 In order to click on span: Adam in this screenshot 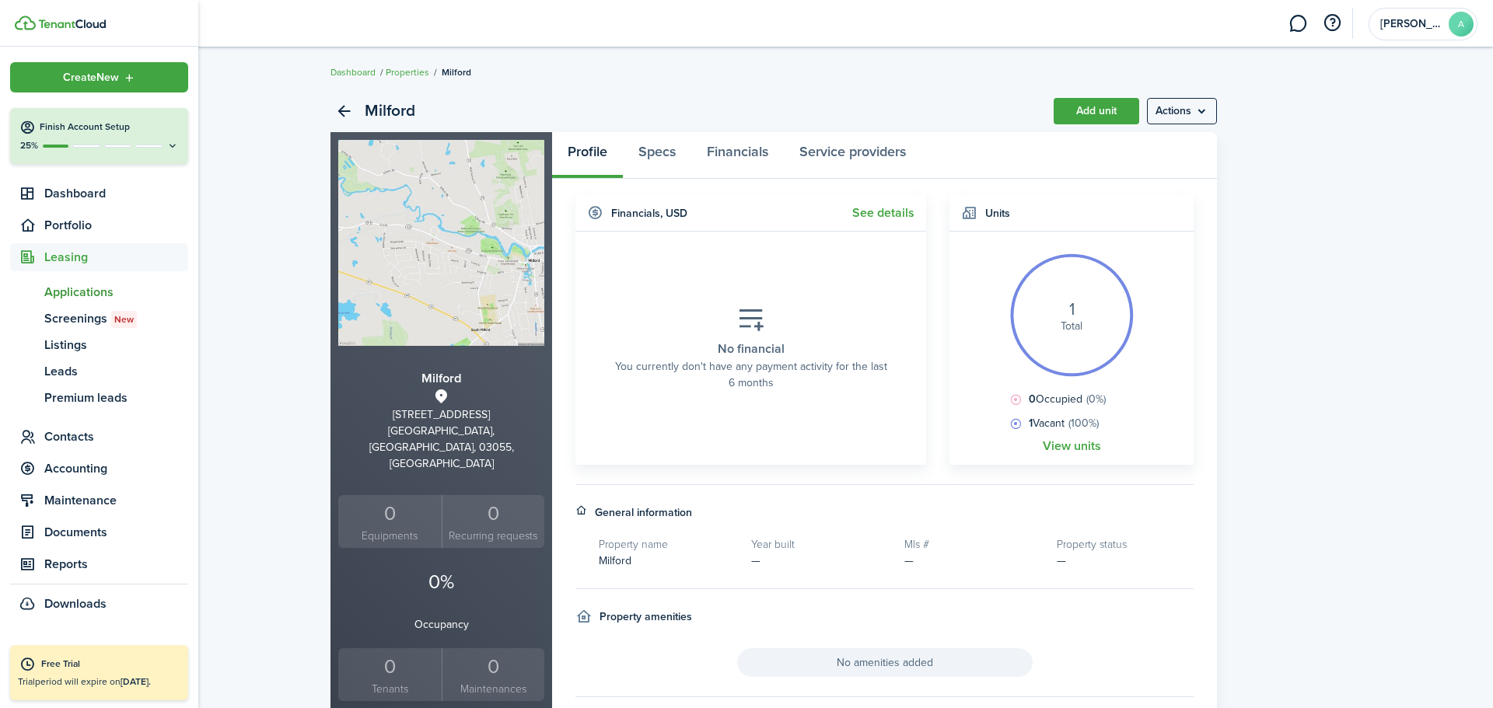, I will do `click(1411, 24)`.